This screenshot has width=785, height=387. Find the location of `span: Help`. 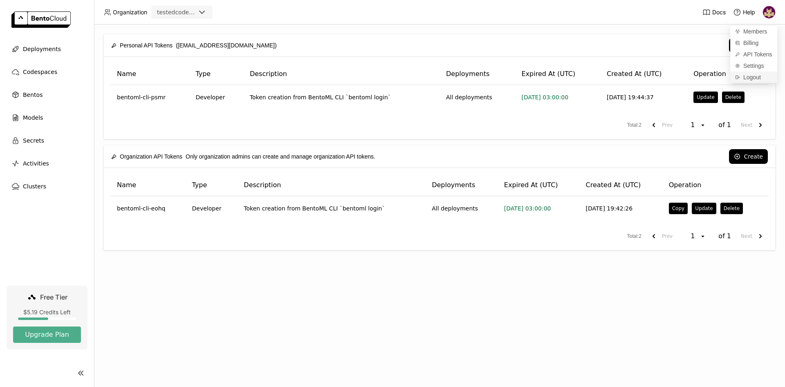

span: Help is located at coordinates (749, 12).